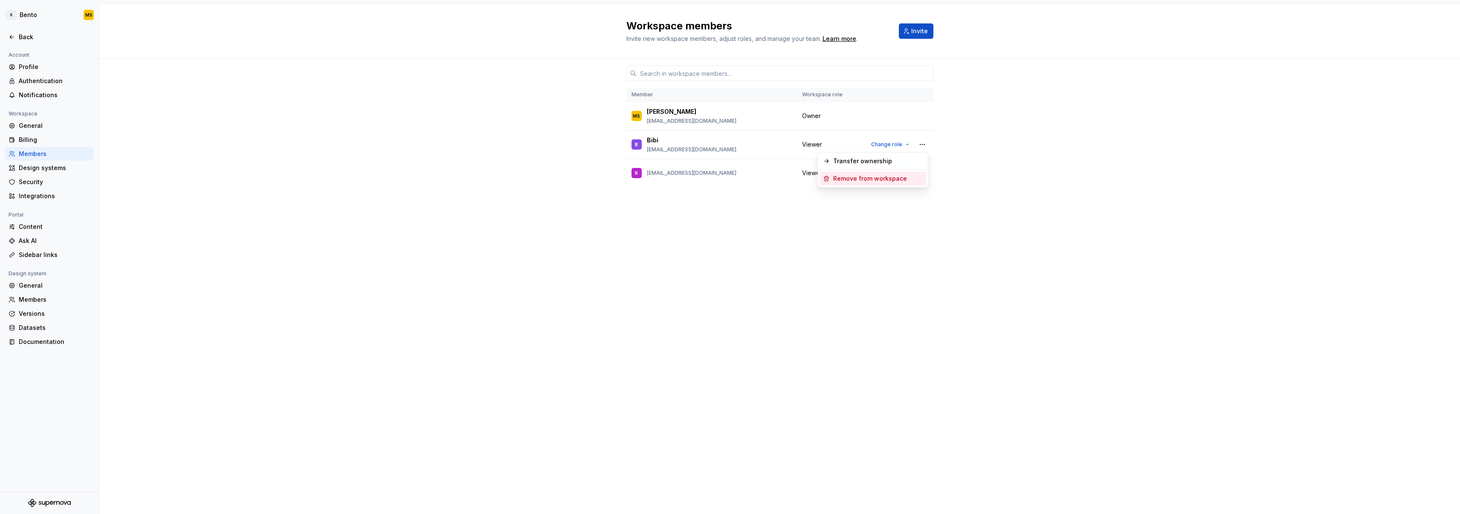  I want to click on div: Billing, so click(55, 140).